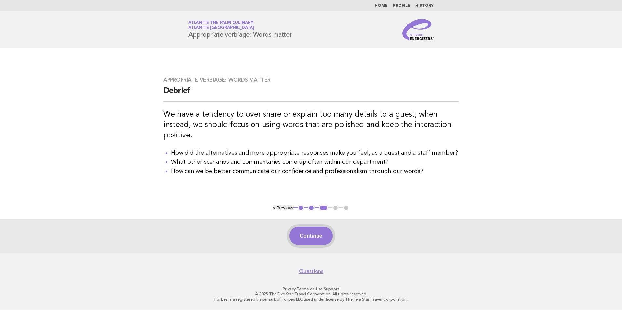 The height and width of the screenshot is (310, 622). I want to click on h3: Appropriate verbiage: Words matter, so click(311, 80).